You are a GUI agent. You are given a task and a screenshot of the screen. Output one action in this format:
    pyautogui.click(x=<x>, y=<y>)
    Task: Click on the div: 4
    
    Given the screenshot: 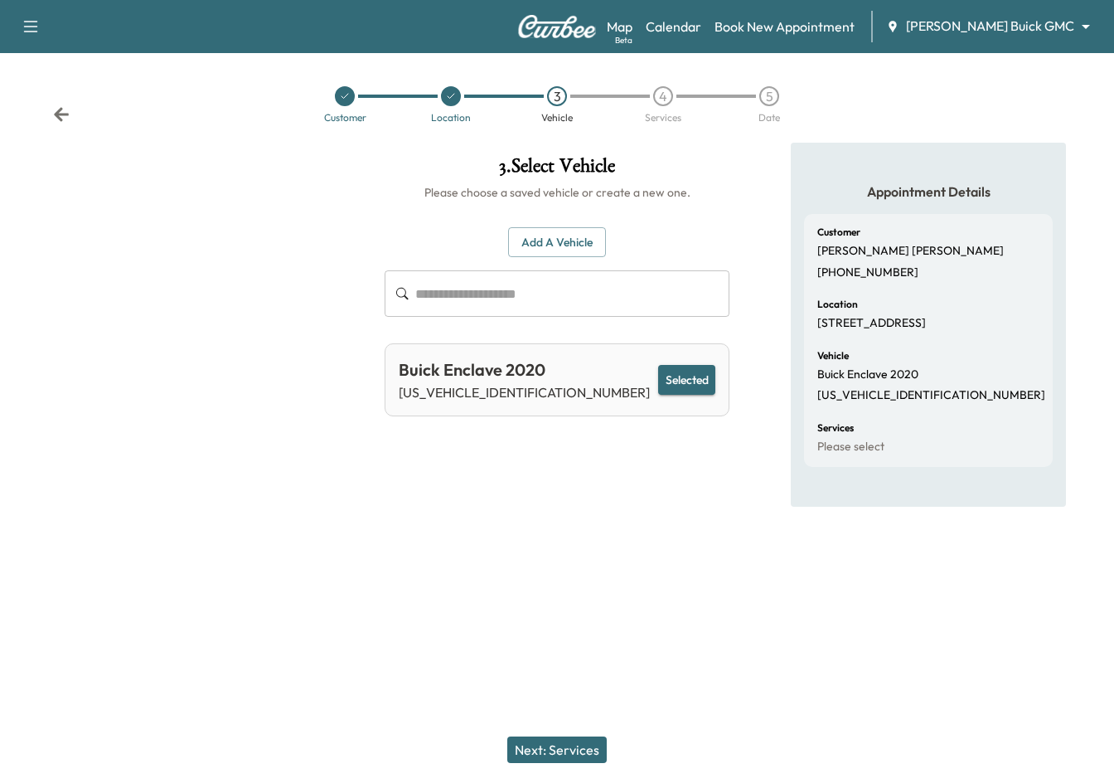 What is the action you would take?
    pyautogui.click(x=663, y=96)
    